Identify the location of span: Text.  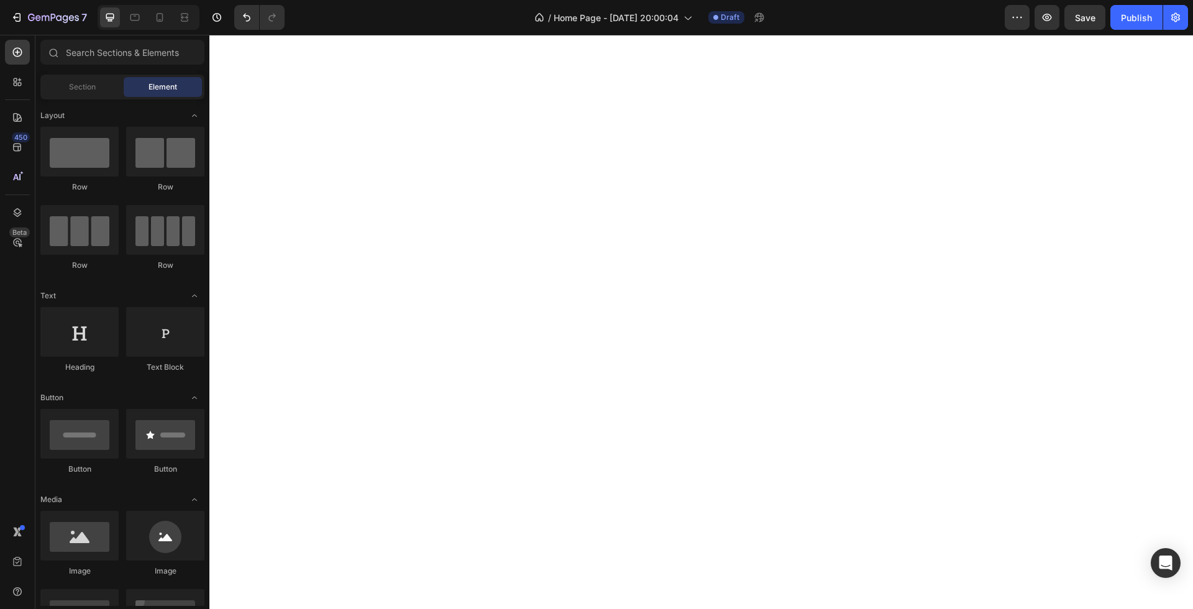
(48, 296).